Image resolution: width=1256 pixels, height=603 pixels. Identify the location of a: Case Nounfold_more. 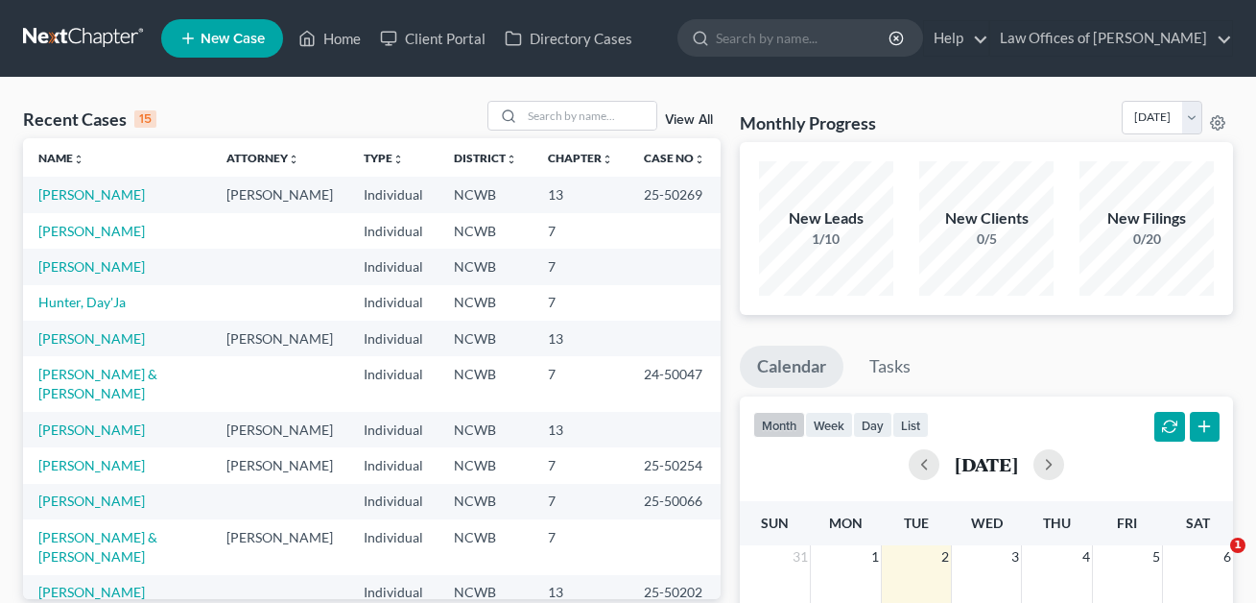
(674, 157).